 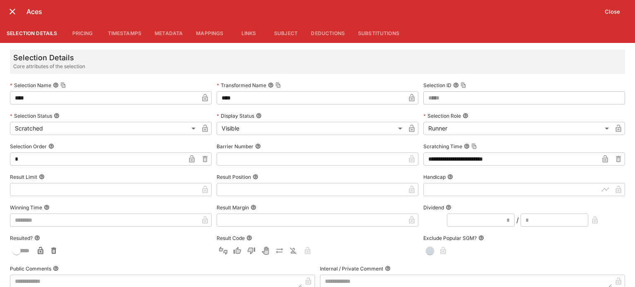 What do you see at coordinates (24, 177) in the screenshot?
I see `p: Result Limit` at bounding box center [24, 177].